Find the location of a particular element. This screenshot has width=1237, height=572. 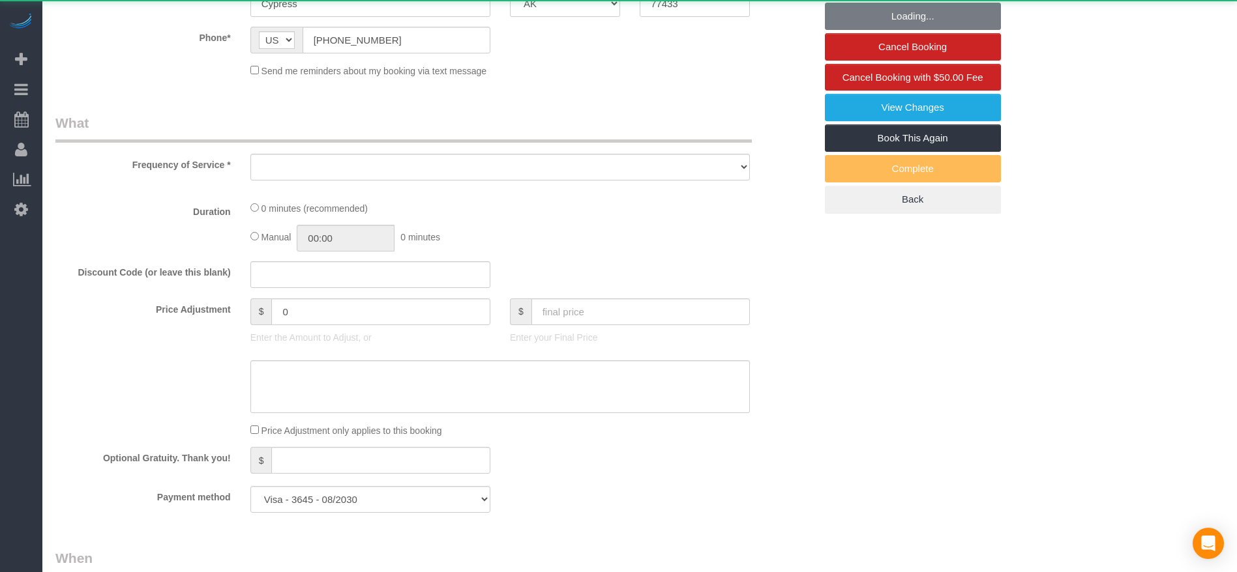

span: 0 minutes (recommended) is located at coordinates (314, 209).